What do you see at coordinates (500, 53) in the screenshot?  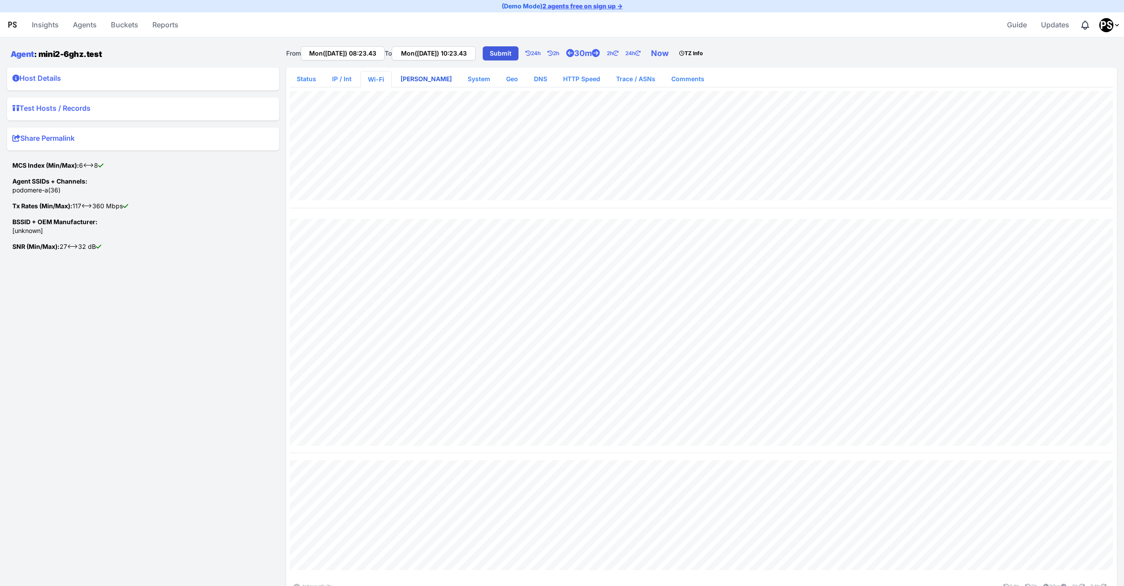 I see `a: Submit` at bounding box center [500, 53].